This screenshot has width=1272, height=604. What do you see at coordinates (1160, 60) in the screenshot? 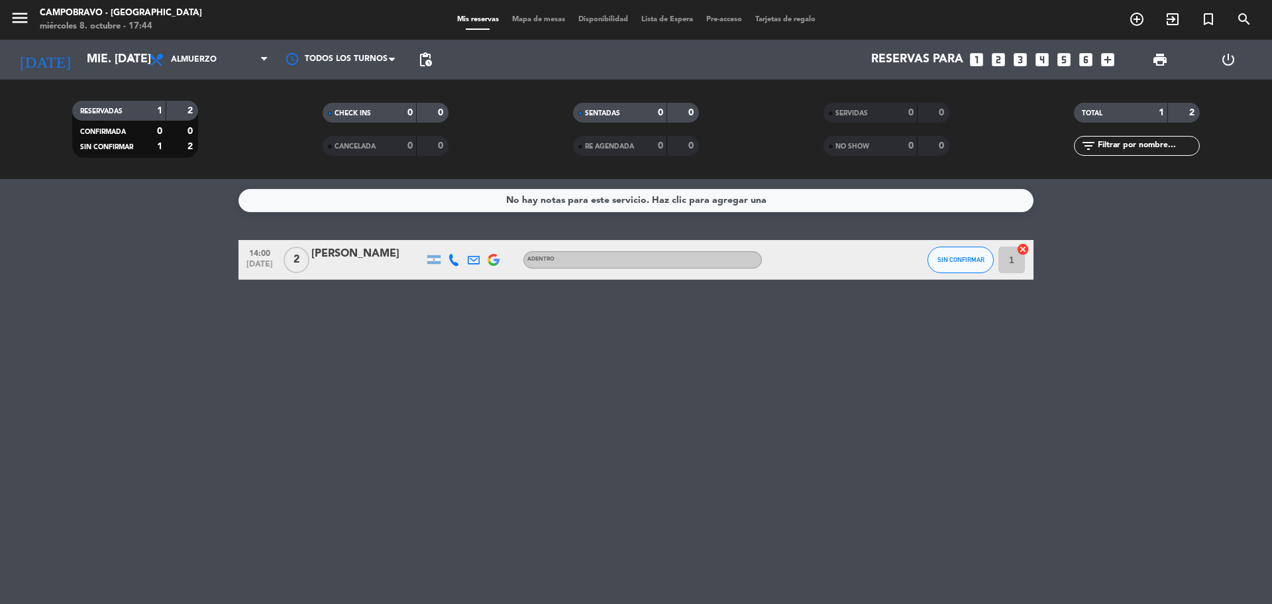
I see `span: print` at bounding box center [1160, 60].